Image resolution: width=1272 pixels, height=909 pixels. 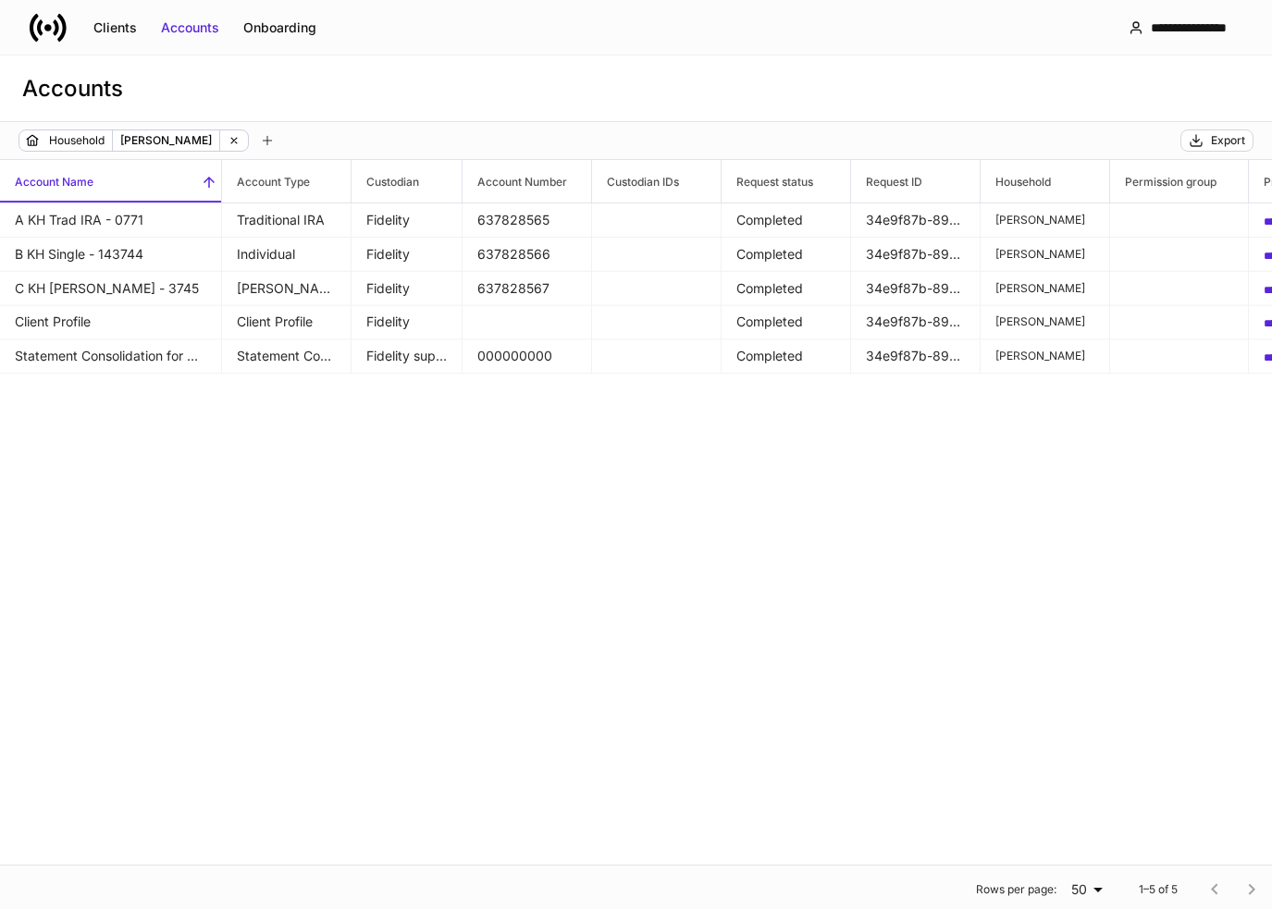 What do you see at coordinates (287, 220) in the screenshot?
I see `td: Traditional IRA` at bounding box center [287, 220].